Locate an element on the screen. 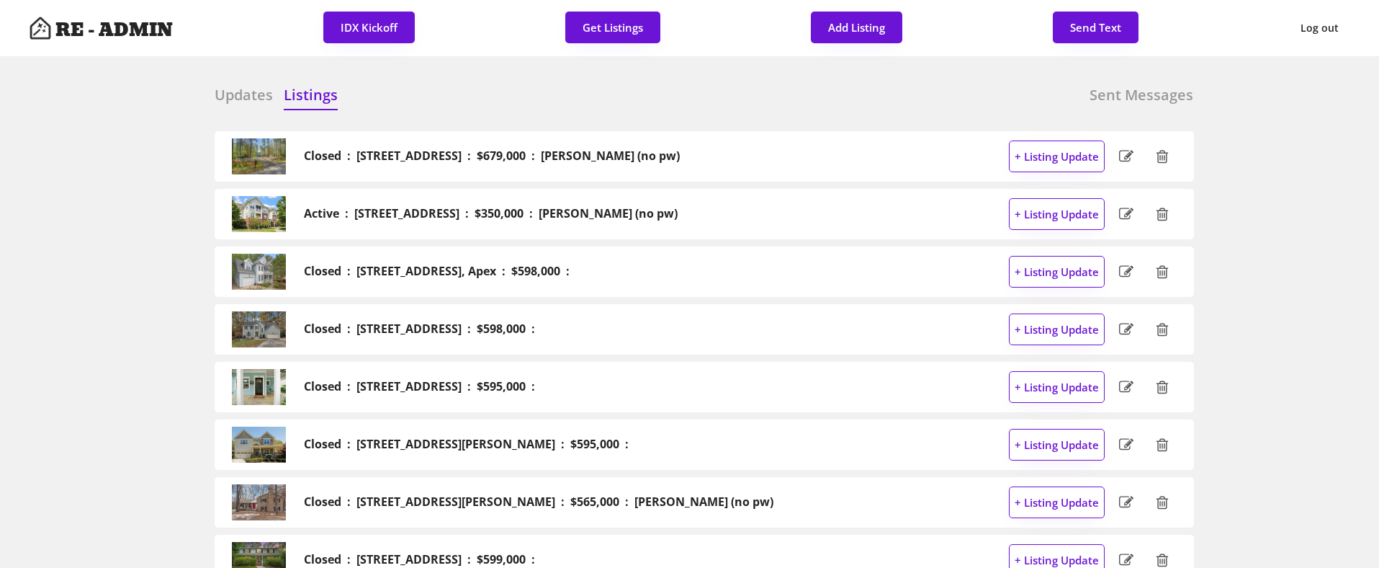 The image size is (1379, 568). h6: Listings is located at coordinates (310, 95).